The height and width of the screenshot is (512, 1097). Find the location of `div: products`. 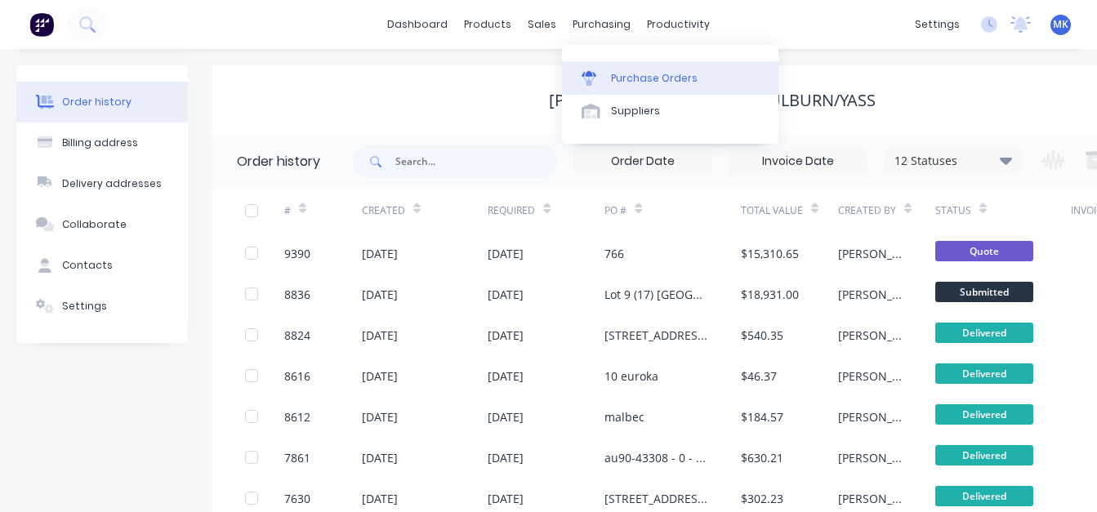

div: products is located at coordinates (487, 24).